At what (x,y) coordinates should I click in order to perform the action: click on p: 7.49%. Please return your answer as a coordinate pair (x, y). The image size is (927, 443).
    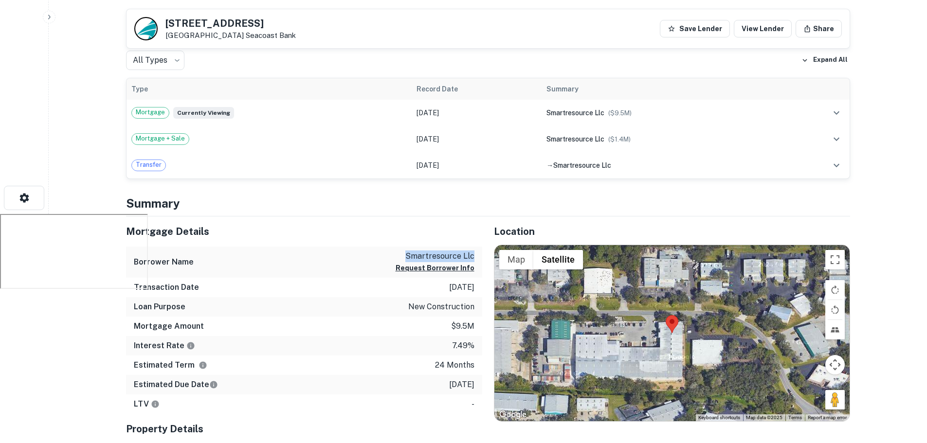
    Looking at the image, I should click on (463, 346).